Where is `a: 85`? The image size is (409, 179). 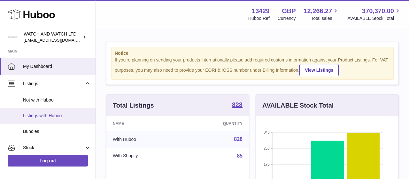
a: 85 is located at coordinates (240, 155).